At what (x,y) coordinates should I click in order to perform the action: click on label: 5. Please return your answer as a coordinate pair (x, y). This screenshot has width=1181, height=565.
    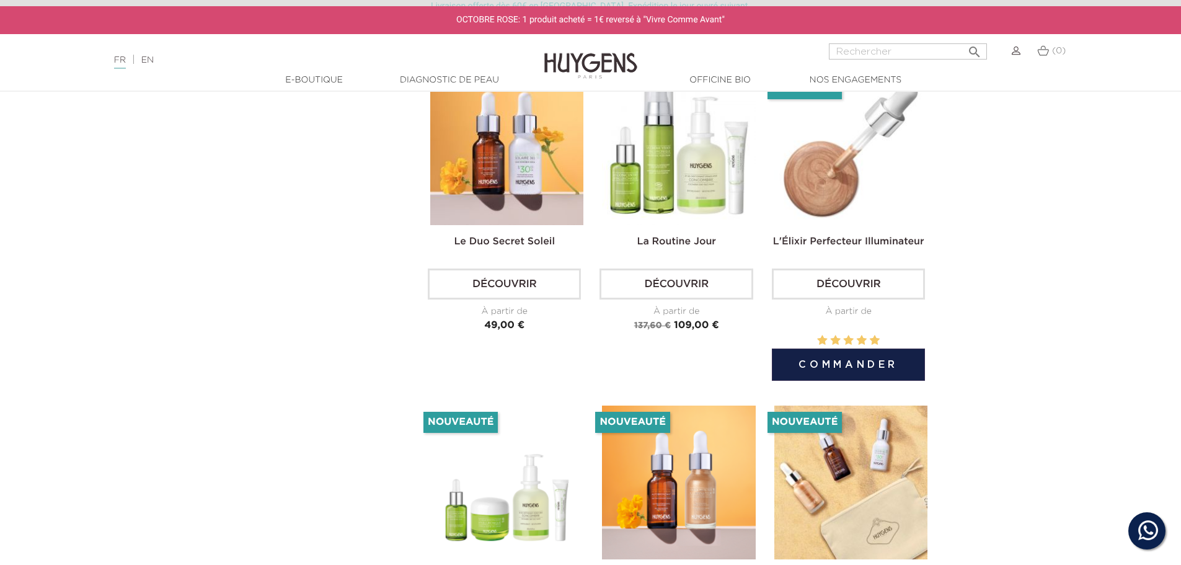
    Looking at the image, I should click on (874, 340).